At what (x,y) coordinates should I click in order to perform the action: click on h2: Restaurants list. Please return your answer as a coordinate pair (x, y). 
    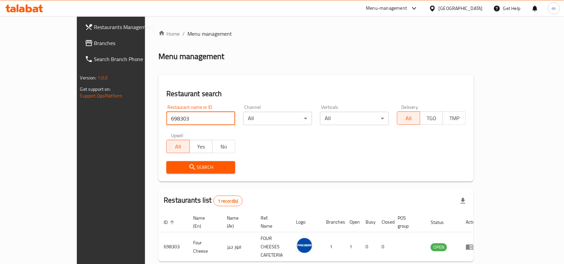
    Looking at the image, I should click on (203, 201).